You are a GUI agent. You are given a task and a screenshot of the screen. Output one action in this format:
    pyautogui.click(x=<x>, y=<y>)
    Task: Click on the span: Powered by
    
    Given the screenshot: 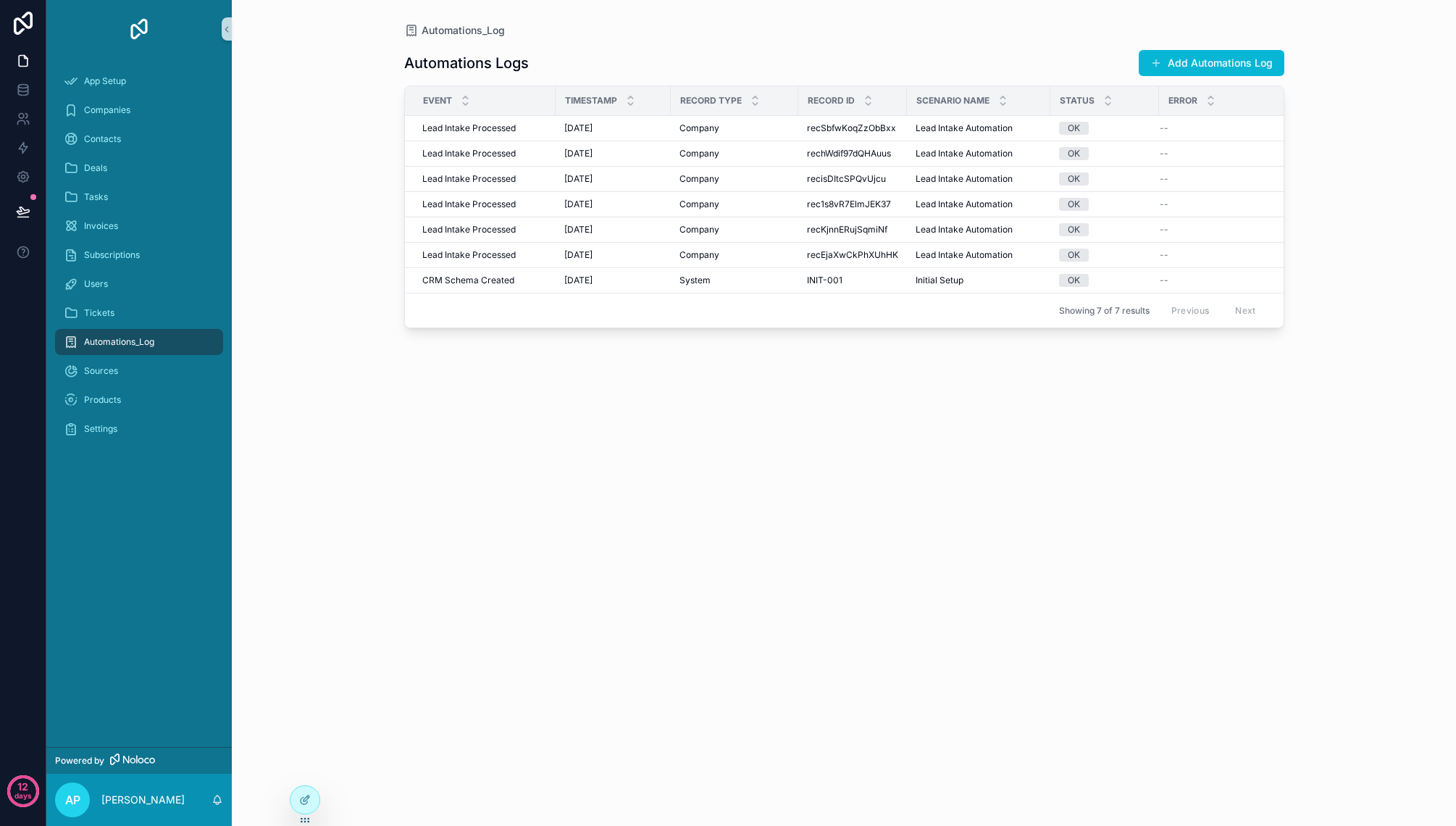 What is the action you would take?
    pyautogui.click(x=80, y=760)
    